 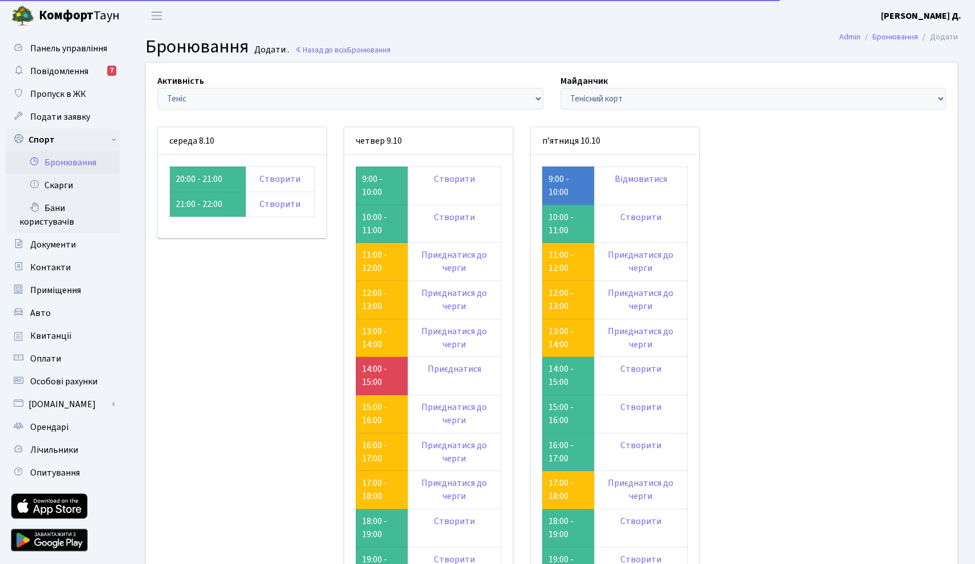 I want to click on a: Приєднатися, so click(x=454, y=369).